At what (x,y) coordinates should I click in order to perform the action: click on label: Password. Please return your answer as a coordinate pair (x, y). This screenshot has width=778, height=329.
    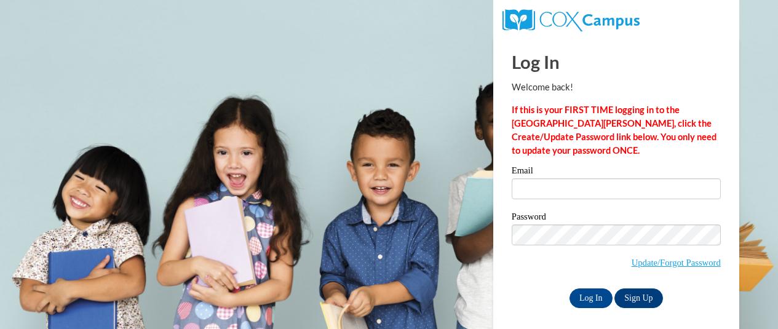
    Looking at the image, I should click on (616, 218).